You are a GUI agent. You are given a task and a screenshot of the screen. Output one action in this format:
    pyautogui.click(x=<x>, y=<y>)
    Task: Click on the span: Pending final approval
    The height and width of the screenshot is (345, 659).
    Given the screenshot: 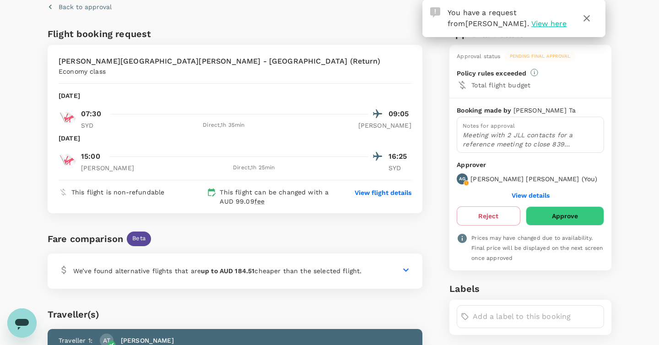 What is the action you would take?
    pyautogui.click(x=540, y=56)
    